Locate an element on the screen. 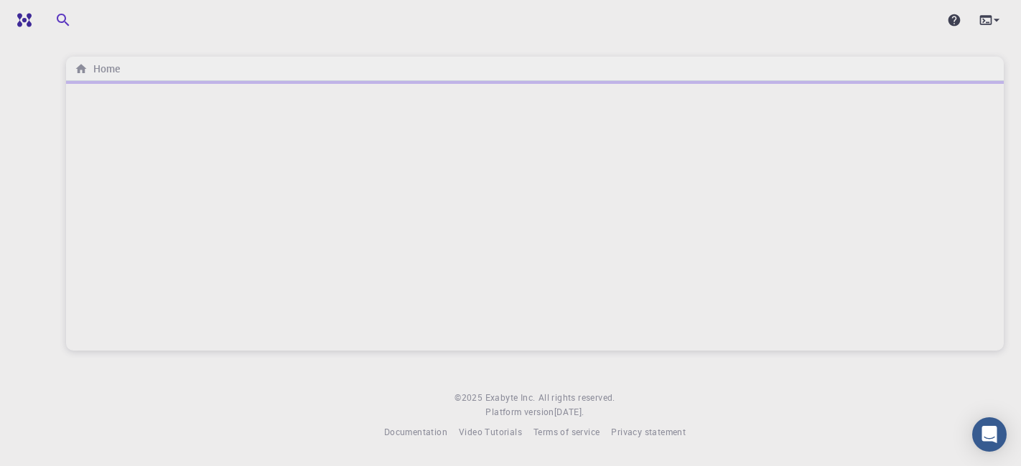 The height and width of the screenshot is (466, 1021). img: logo is located at coordinates (22, 20).